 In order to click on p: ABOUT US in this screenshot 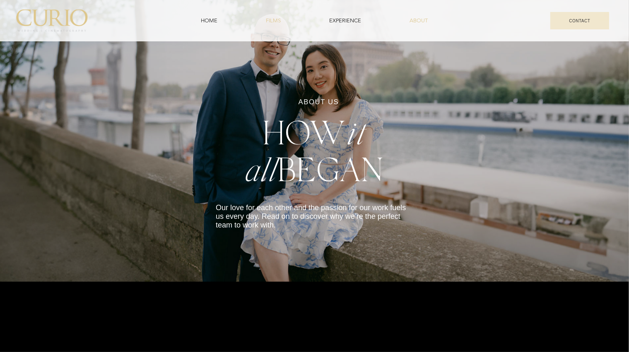, I will do `click(318, 102)`.